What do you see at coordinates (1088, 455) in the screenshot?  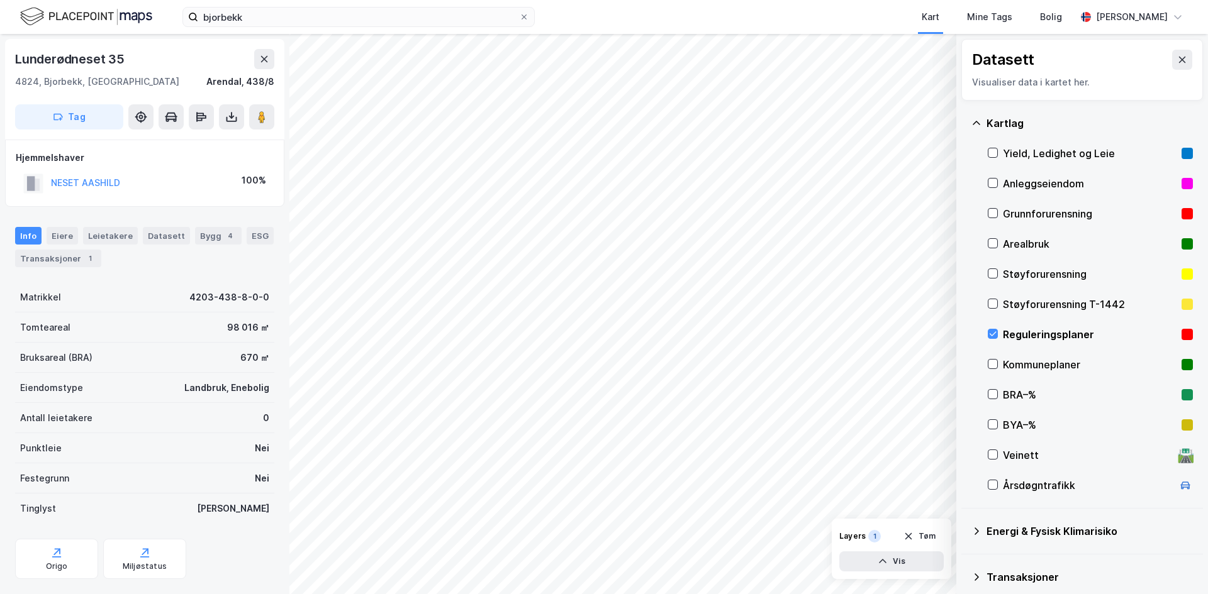 I see `div: Veinett` at bounding box center [1088, 455].